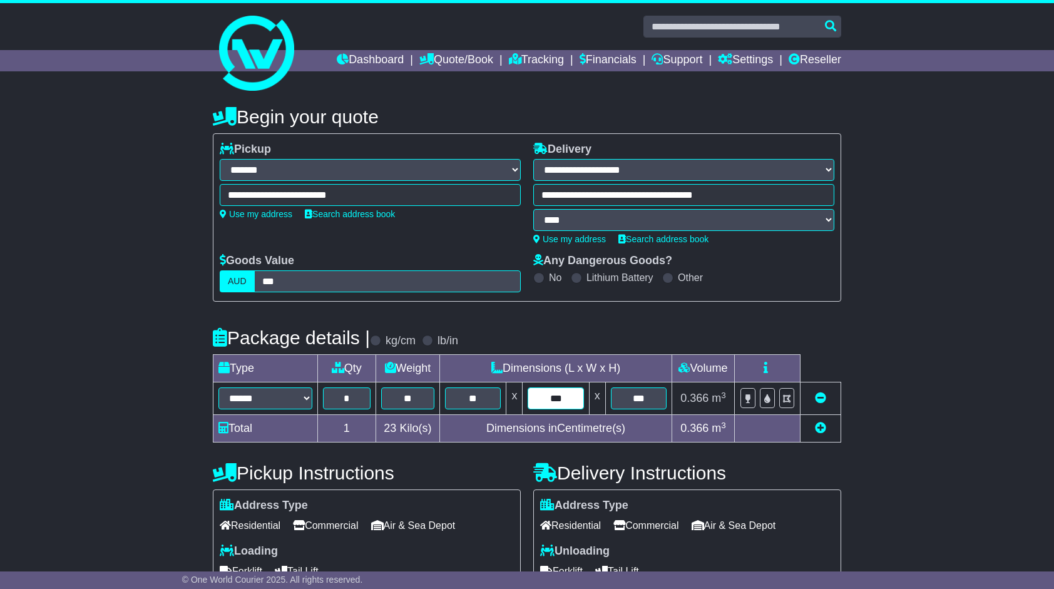 The image size is (1054, 589). I want to click on a: Add new item, so click(820, 428).